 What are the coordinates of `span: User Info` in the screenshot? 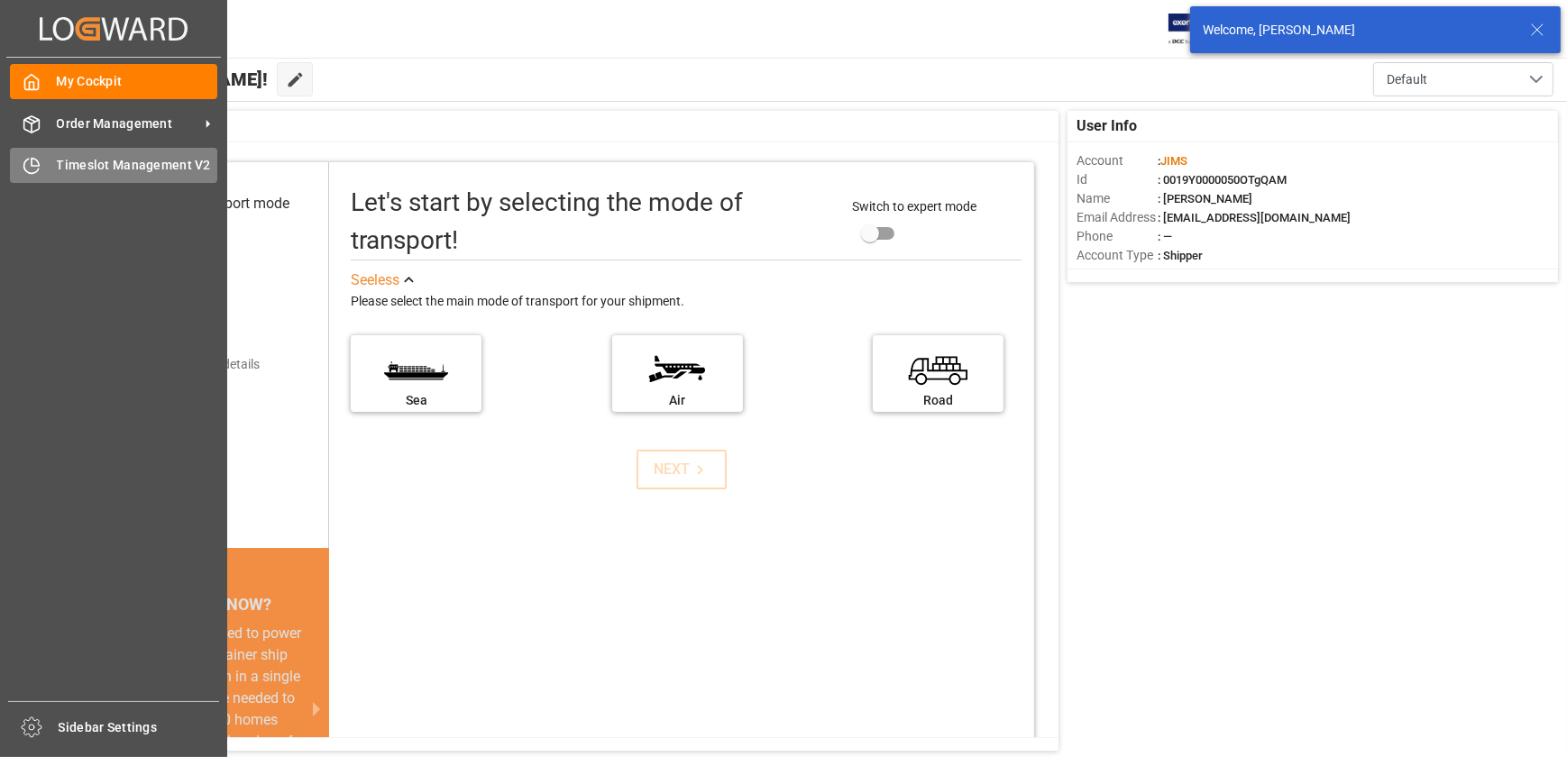 It's located at (1106, 126).